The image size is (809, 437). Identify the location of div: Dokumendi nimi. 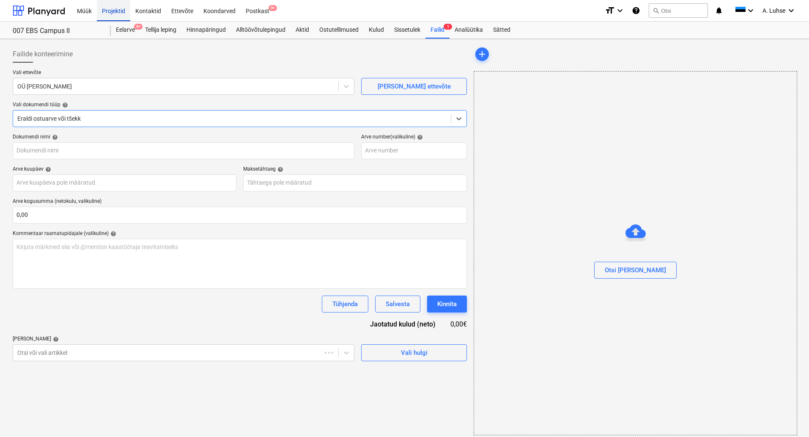
(184, 137).